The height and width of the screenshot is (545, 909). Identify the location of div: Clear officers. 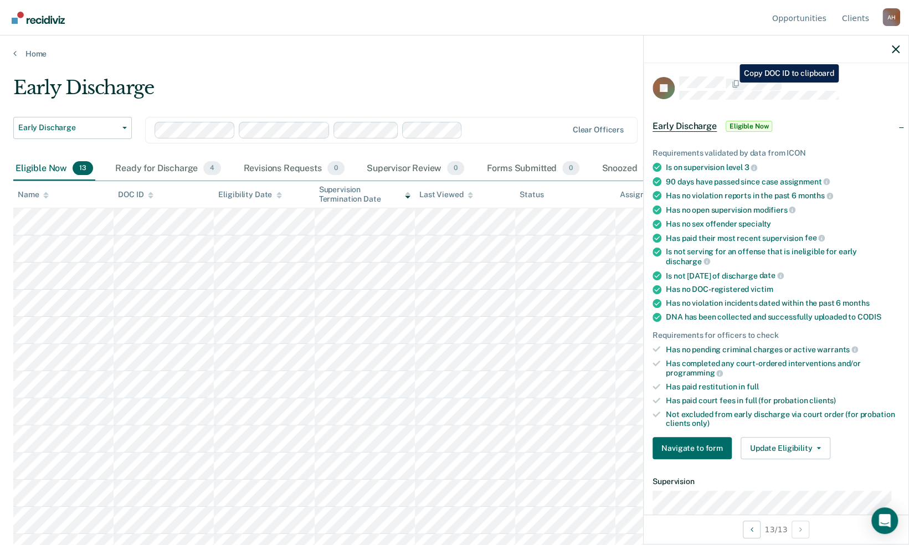
(598, 130).